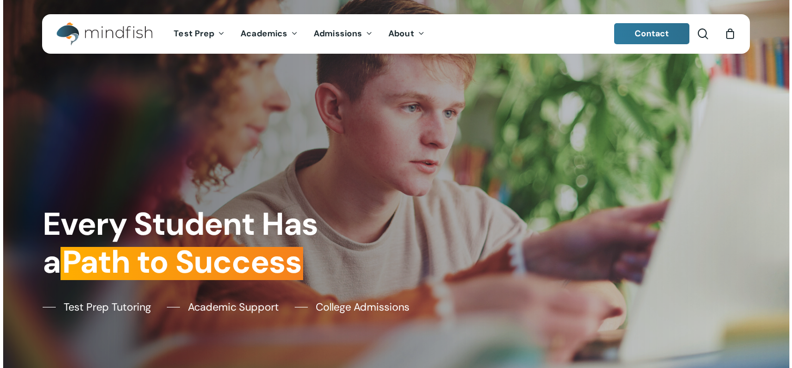 Image resolution: width=792 pixels, height=368 pixels. I want to click on span: Academic Support, so click(233, 307).